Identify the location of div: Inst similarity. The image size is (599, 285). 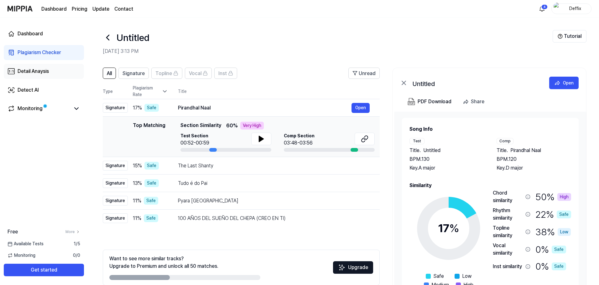
(508, 267).